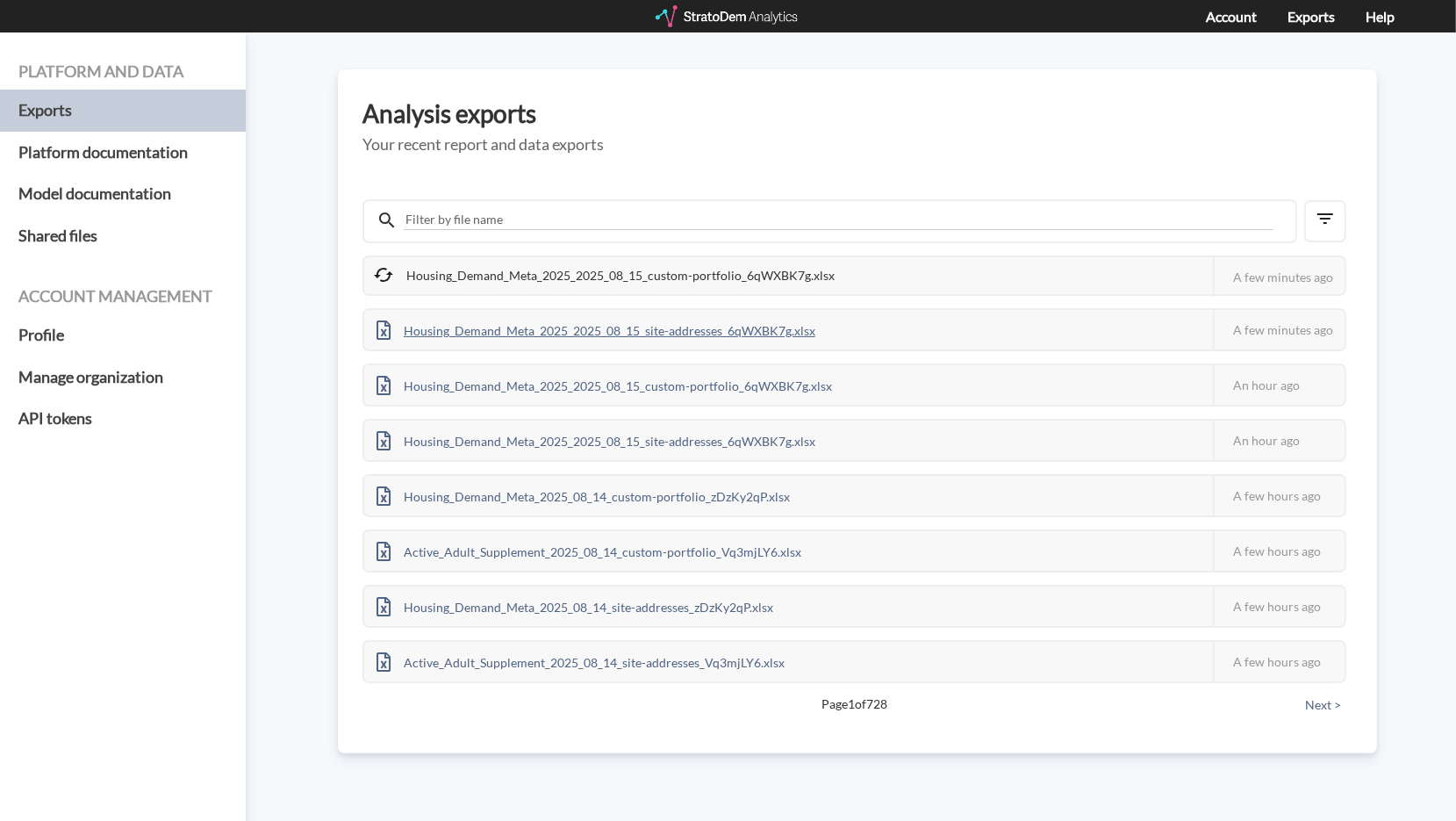  Describe the element at coordinates (858, 145) in the screenshot. I see `h5: Your recent report and data exports` at that location.